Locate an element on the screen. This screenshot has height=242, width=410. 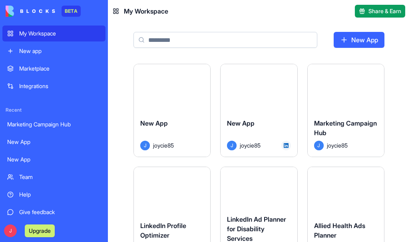
a: Upgrade is located at coordinates (40, 231).